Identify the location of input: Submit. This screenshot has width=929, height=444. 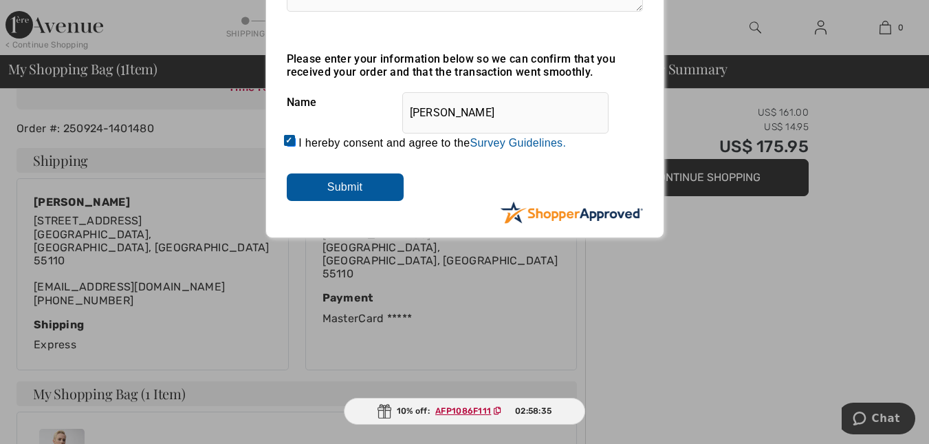
(345, 187).